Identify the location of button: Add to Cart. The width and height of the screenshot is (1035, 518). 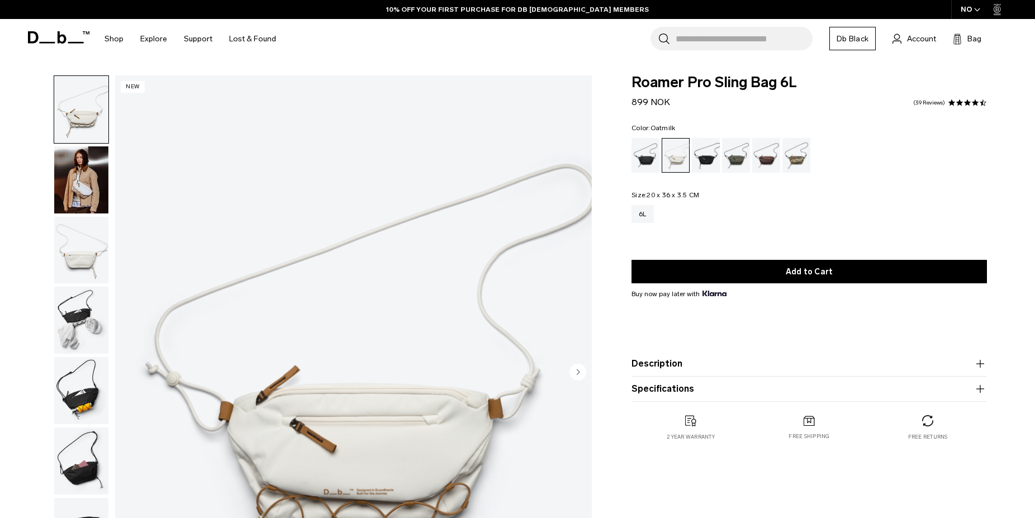
(809, 272).